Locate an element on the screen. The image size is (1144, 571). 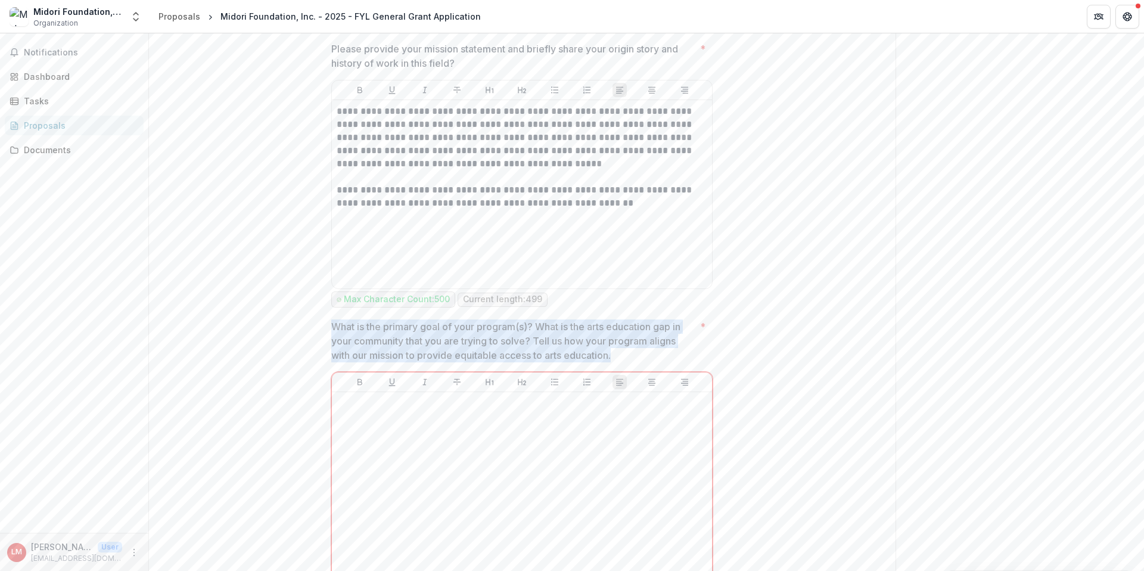
a: Documents is located at coordinates (74, 149).